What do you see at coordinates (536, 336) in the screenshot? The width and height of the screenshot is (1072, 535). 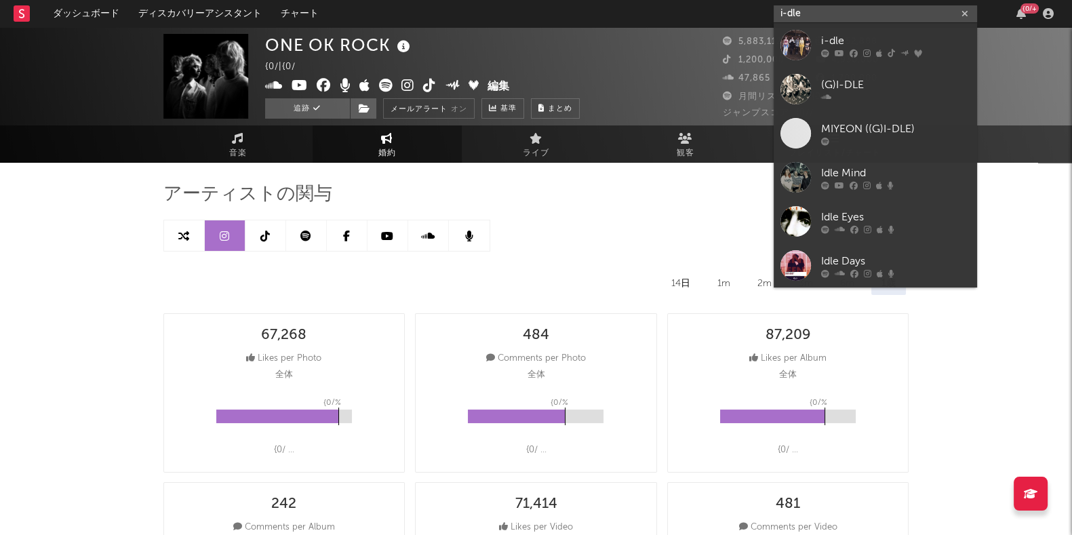 I see `div: 484` at bounding box center [536, 336].